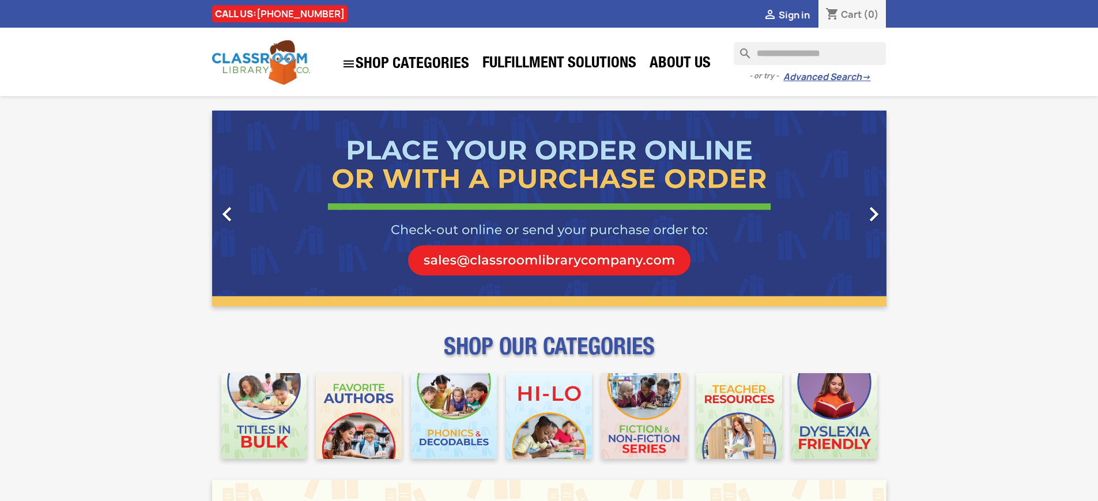  I want to click on a: Advanced Search→, so click(826, 77).